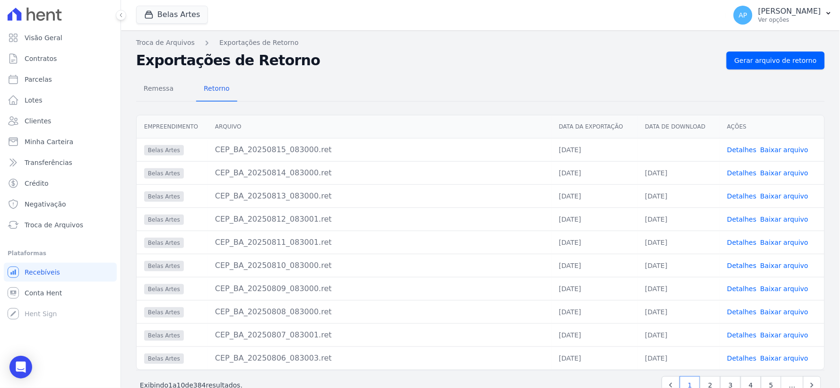 The image size is (840, 388). What do you see at coordinates (49, 142) in the screenshot?
I see `span: Minha Carteira` at bounding box center [49, 142].